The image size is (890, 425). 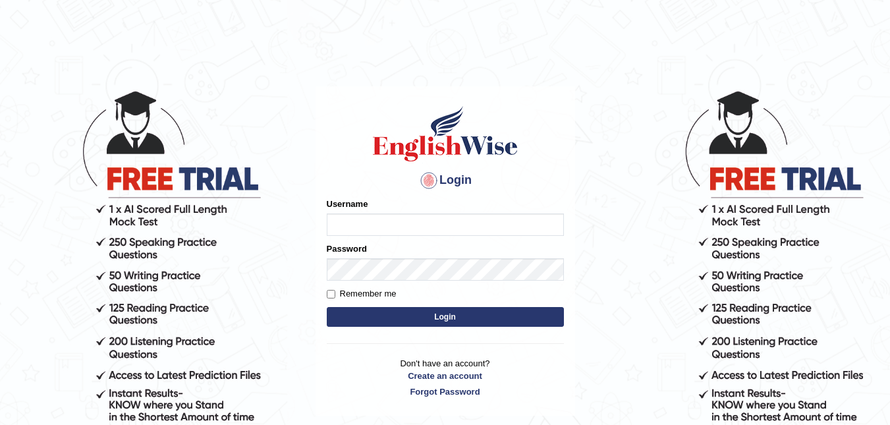 I want to click on img: Logo of English Wise sign in for intelligent practice with AI, so click(x=445, y=134).